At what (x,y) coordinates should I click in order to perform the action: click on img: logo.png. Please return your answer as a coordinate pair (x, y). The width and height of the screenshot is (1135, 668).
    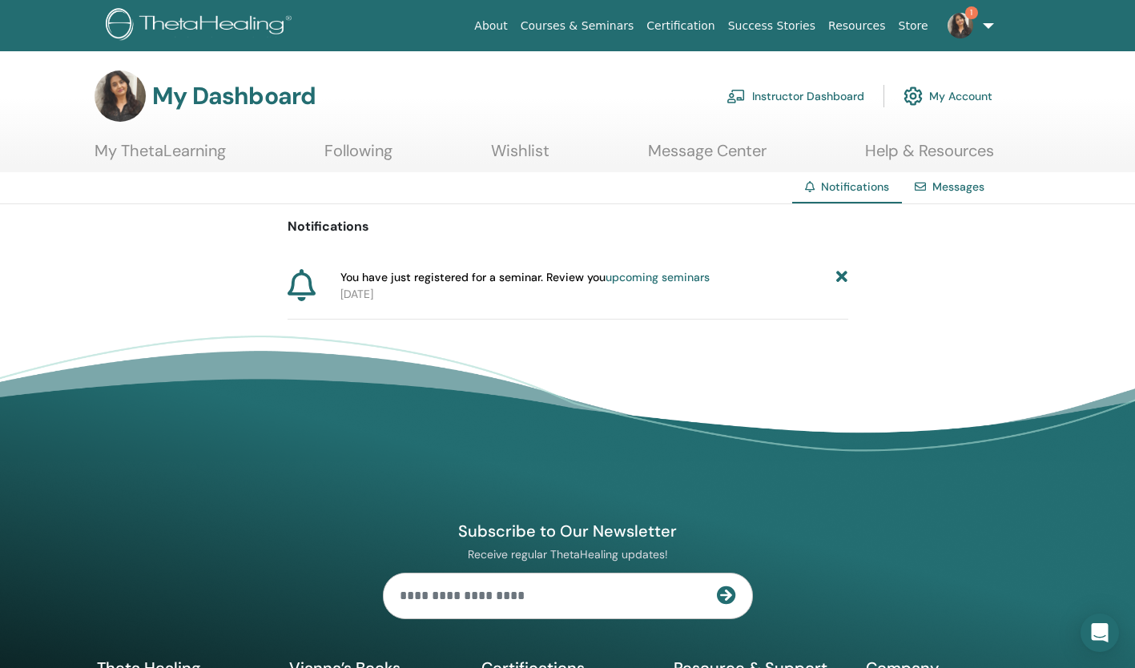
    Looking at the image, I should click on (201, 26).